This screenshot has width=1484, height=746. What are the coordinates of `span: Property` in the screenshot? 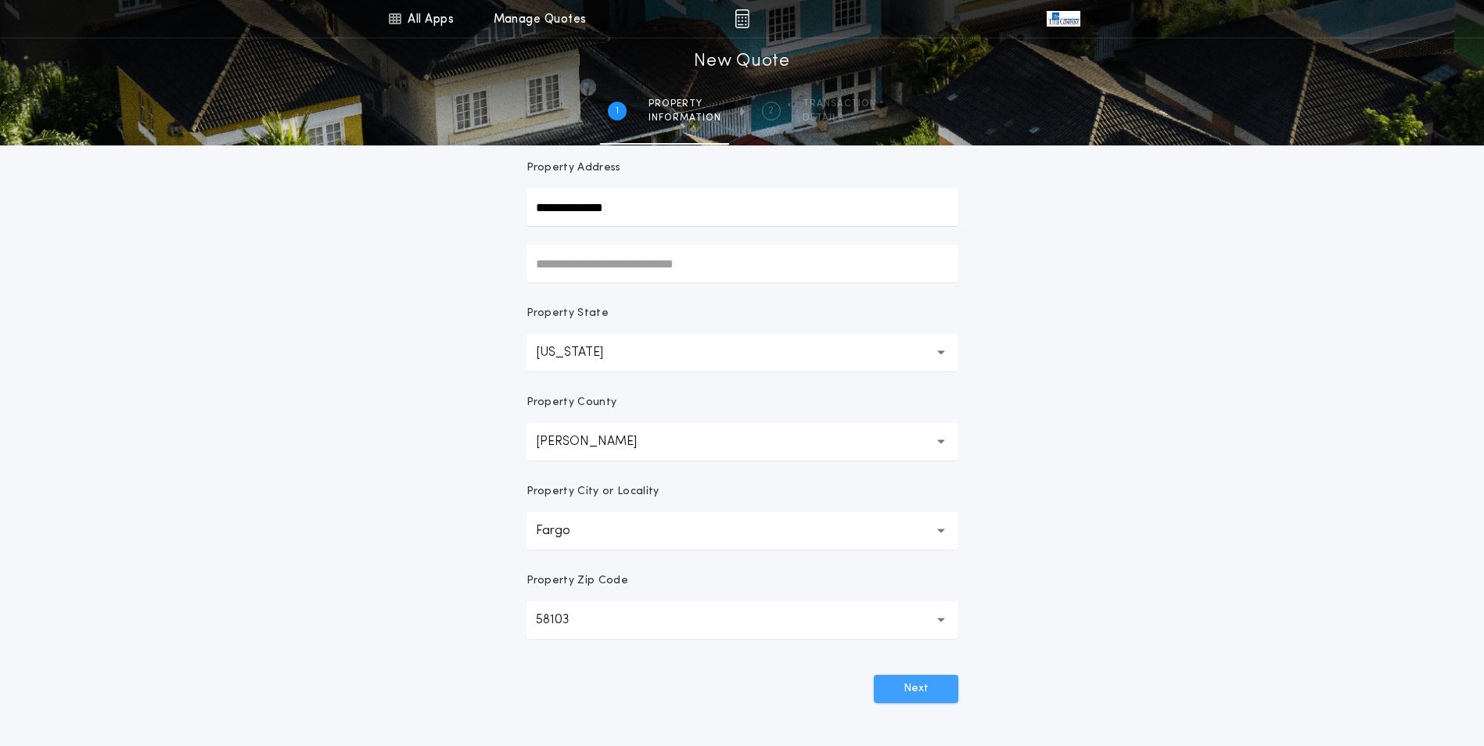 It's located at (684, 104).